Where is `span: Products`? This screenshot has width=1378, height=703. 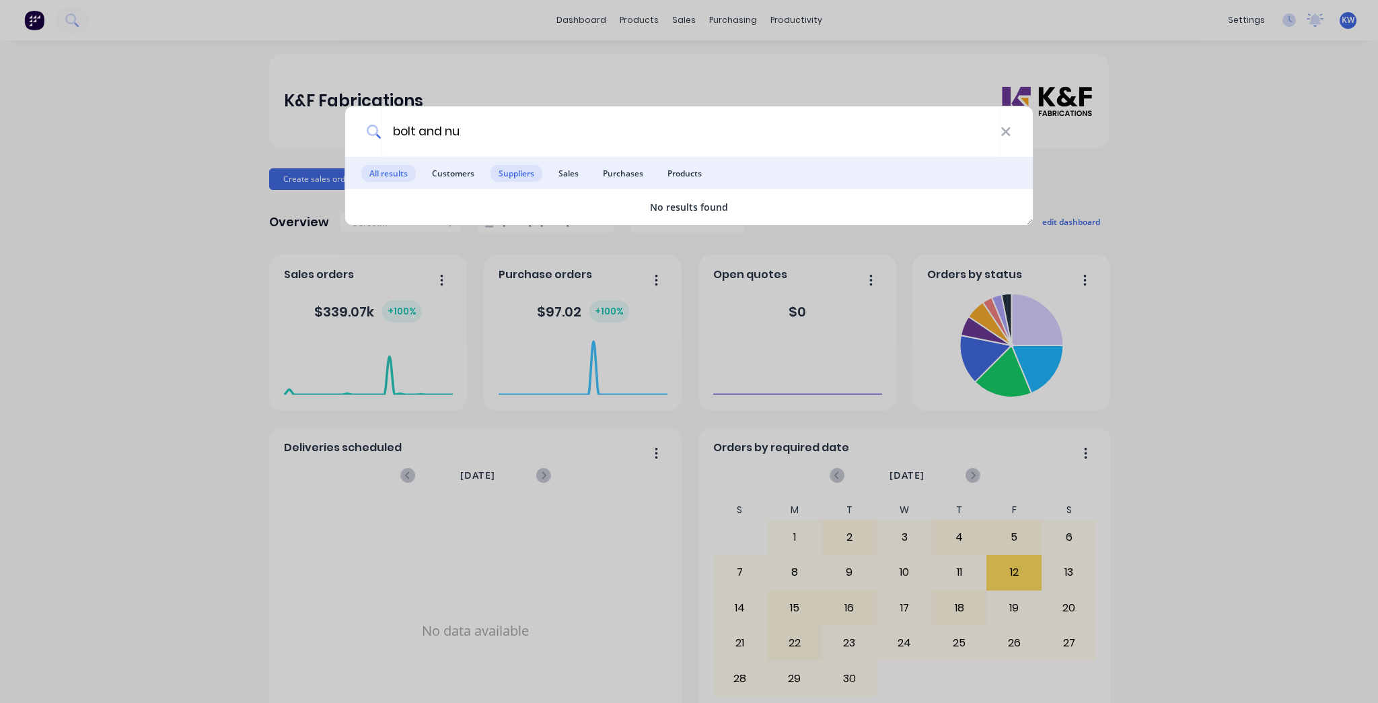
span: Products is located at coordinates (685, 173).